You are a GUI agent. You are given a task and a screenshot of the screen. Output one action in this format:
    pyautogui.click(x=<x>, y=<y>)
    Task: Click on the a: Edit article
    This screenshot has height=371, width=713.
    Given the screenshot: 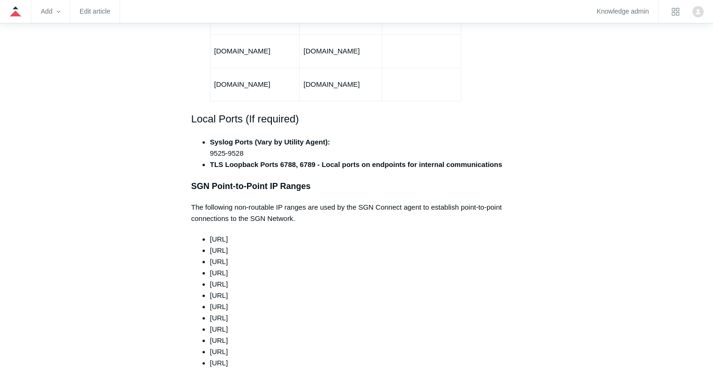 What is the action you would take?
    pyautogui.click(x=95, y=11)
    